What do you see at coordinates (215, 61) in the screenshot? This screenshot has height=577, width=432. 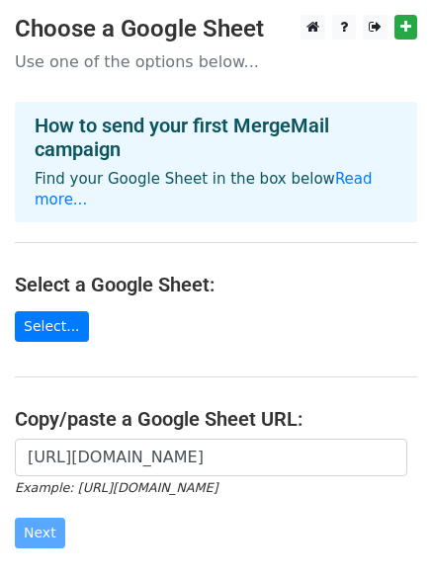 I see `p: Use one of the options below...` at bounding box center [215, 61].